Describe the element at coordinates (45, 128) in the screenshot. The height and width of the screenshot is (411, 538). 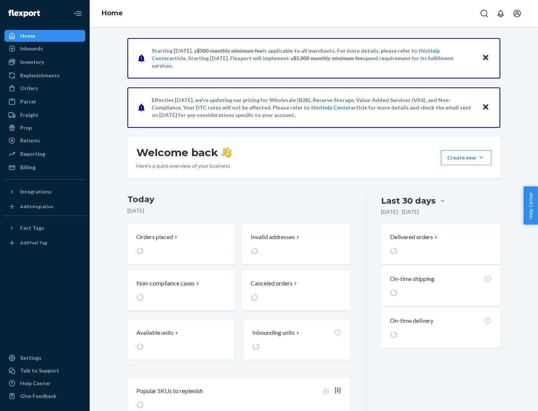
I see `a: Prep` at that location.